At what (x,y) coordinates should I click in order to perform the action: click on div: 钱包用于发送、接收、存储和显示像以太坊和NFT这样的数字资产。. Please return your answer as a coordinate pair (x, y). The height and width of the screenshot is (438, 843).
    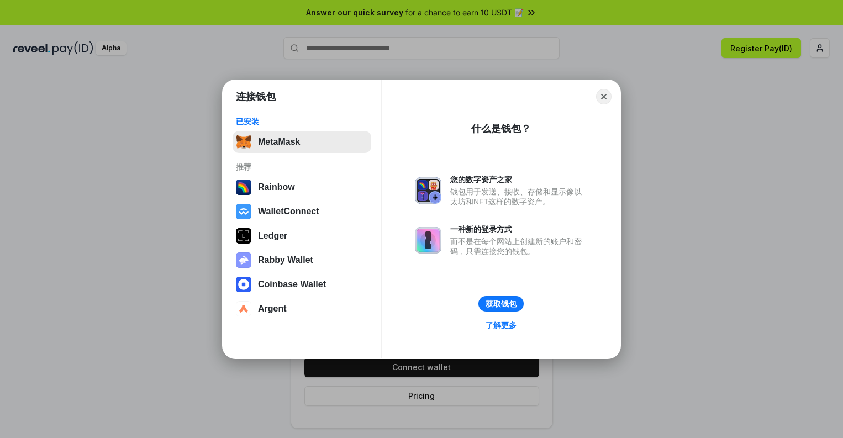
    Looking at the image, I should click on (518, 197).